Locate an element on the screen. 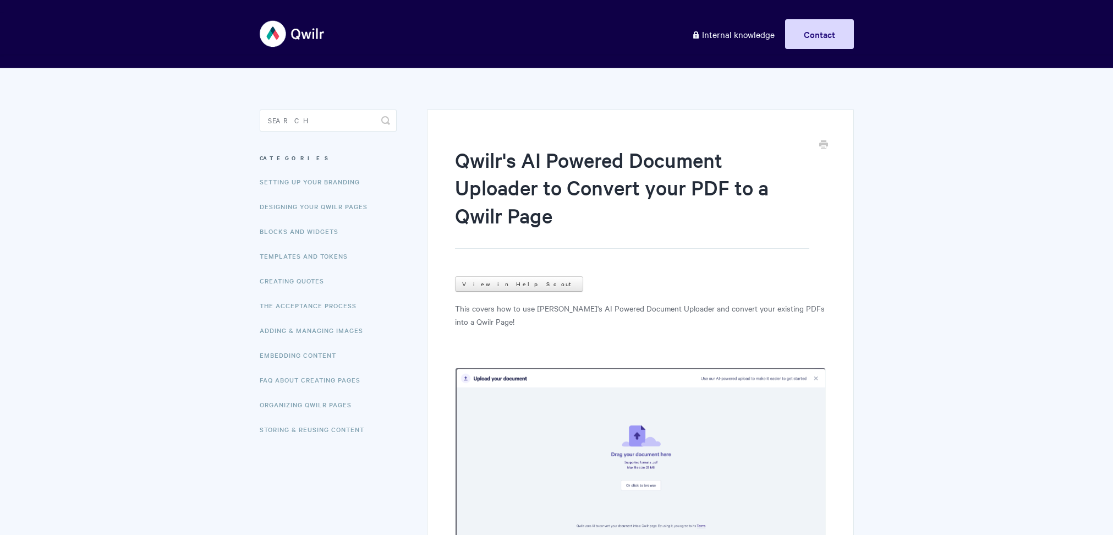 This screenshot has height=535, width=1113. a: Creating Quotes is located at coordinates (296, 281).